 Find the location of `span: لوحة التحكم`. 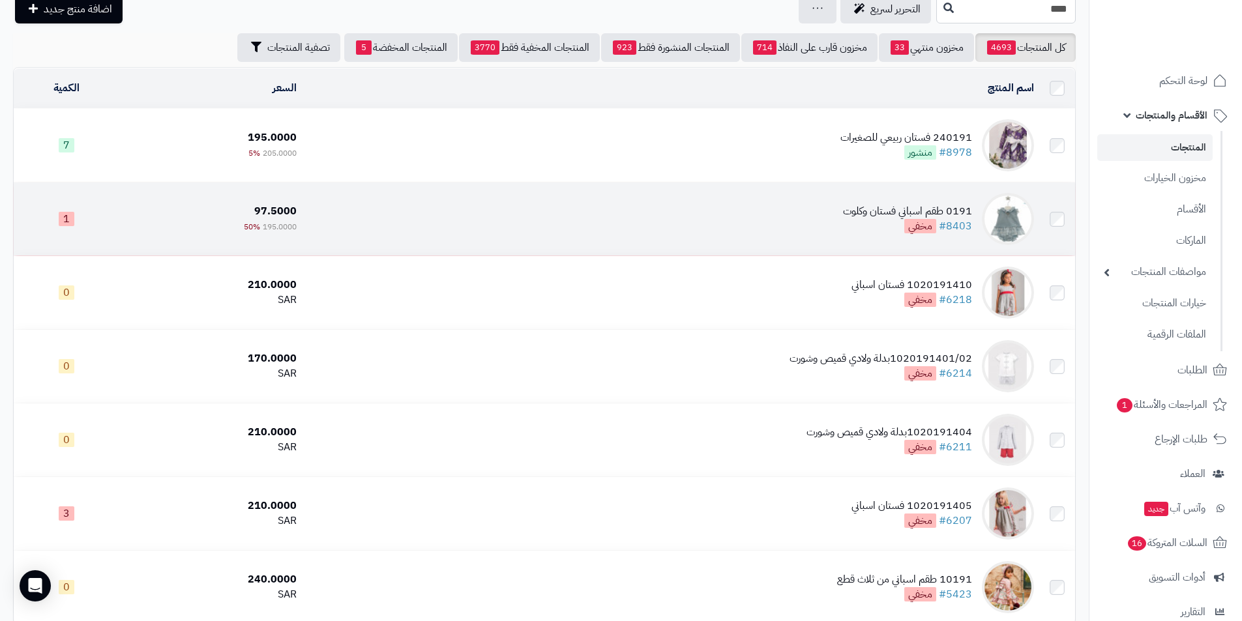

span: لوحة التحكم is located at coordinates (1184, 81).